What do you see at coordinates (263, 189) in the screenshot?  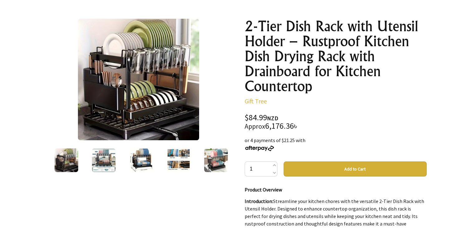 I see `strong: Product Overview` at bounding box center [263, 189].